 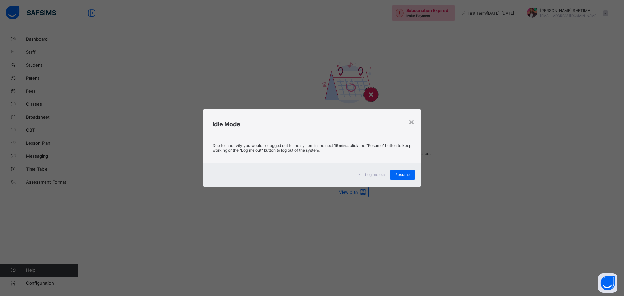 What do you see at coordinates (402, 174) in the screenshot?
I see `span: Resume` at bounding box center [402, 174].